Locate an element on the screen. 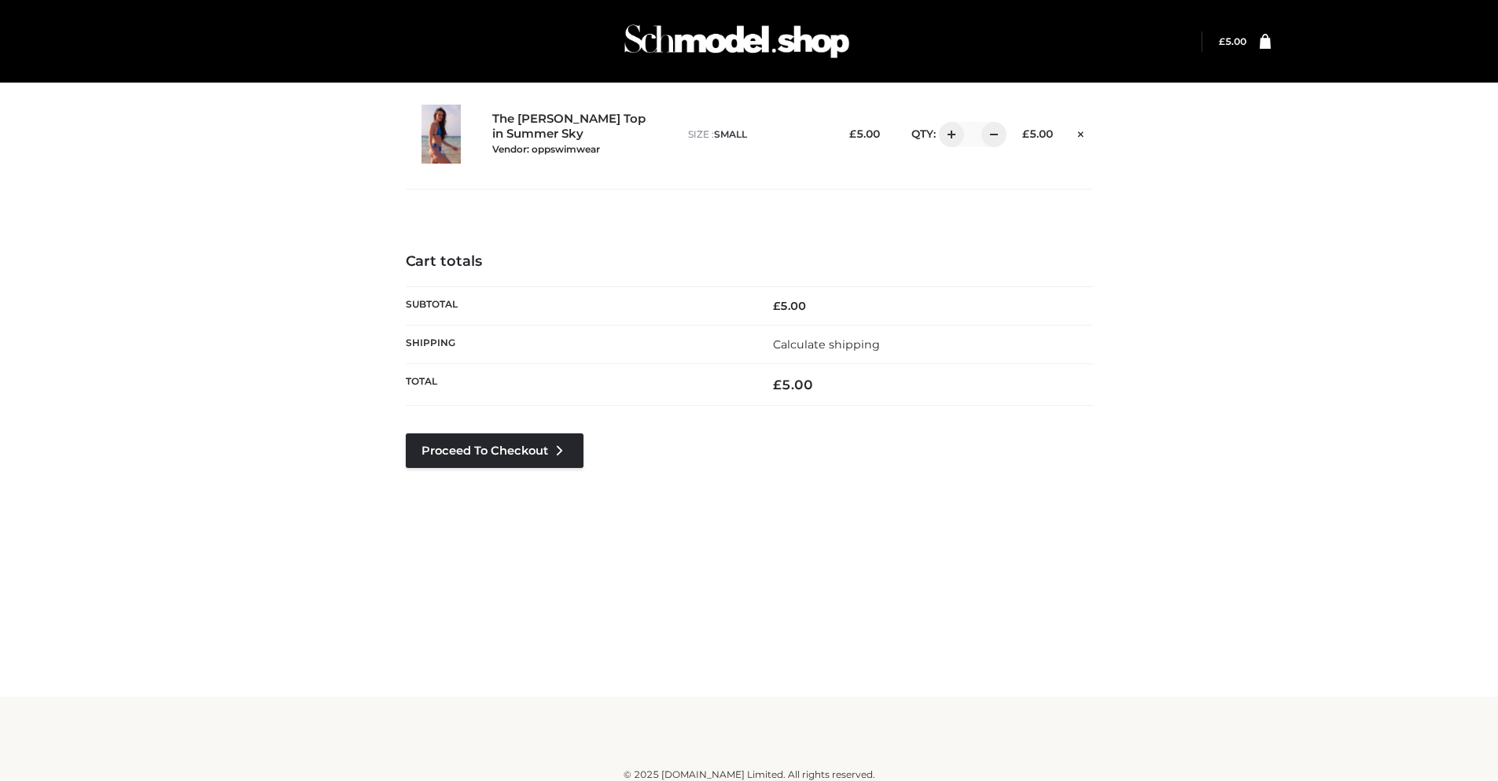 The height and width of the screenshot is (781, 1498). th: Subtotal is located at coordinates (577, 305).